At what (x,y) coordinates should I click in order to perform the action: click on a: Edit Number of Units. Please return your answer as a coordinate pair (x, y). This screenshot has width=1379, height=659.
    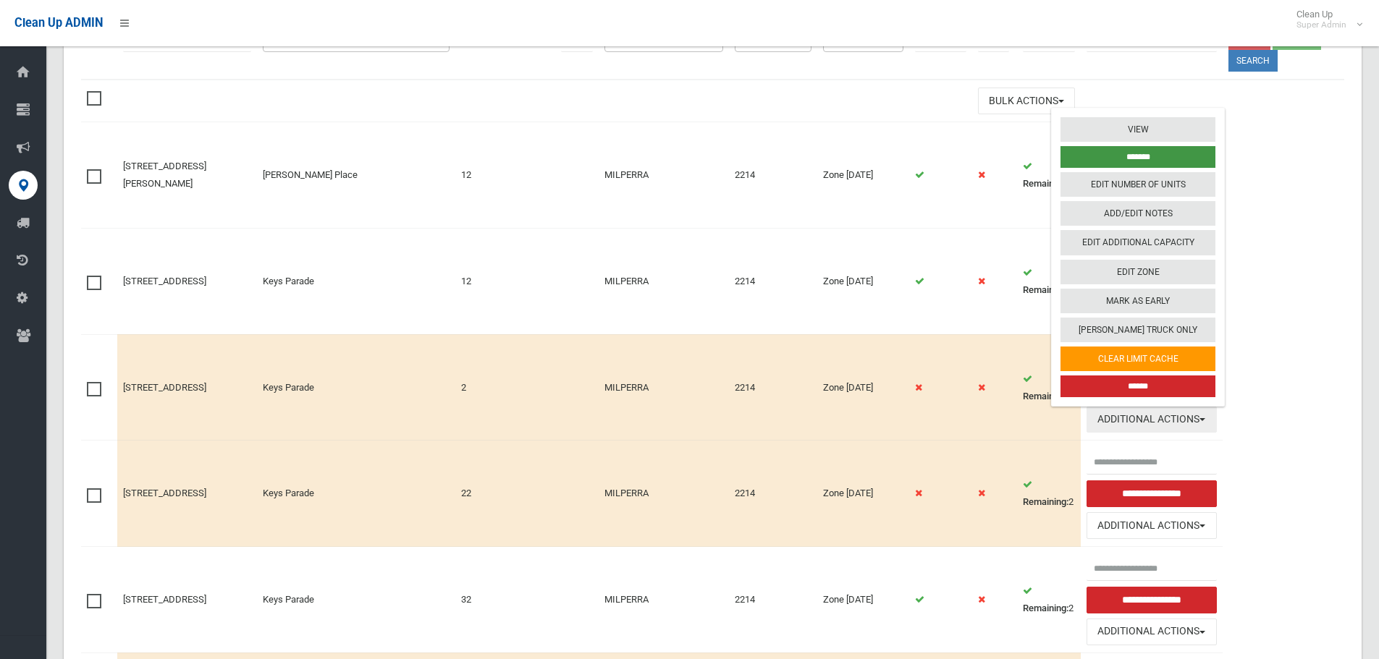
    Looking at the image, I should click on (1138, 185).